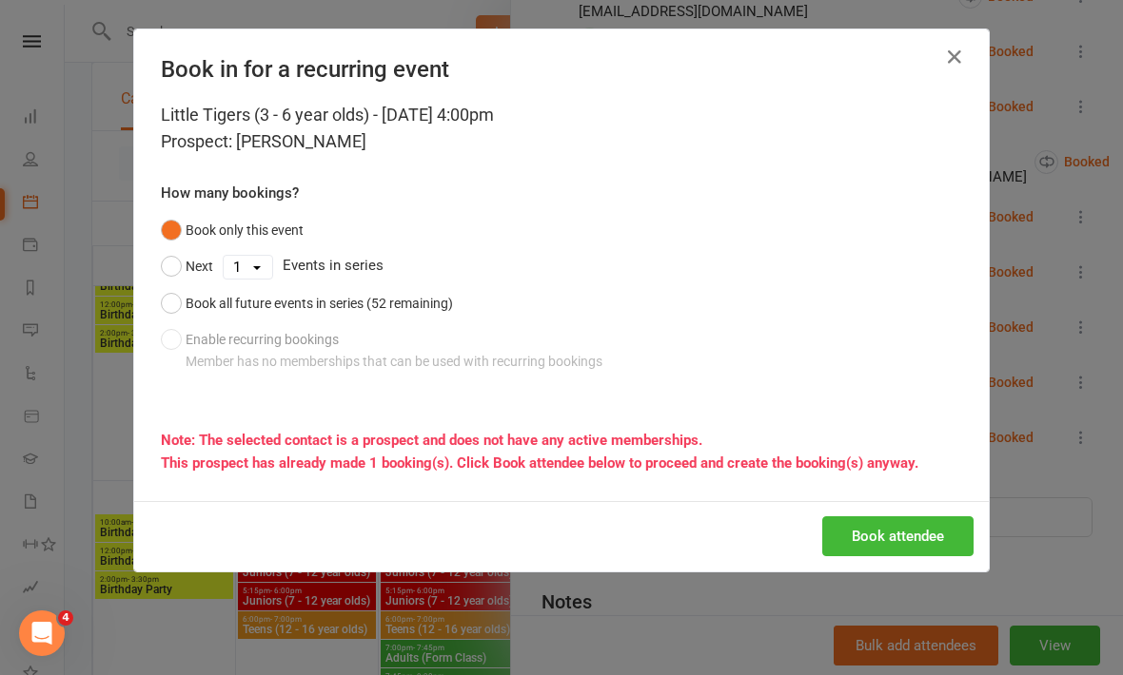 The height and width of the screenshot is (675, 1123). I want to click on div: This prospect has already made 1 booking(s). Click Book attendee below to proceed and create the ..., so click(561, 463).